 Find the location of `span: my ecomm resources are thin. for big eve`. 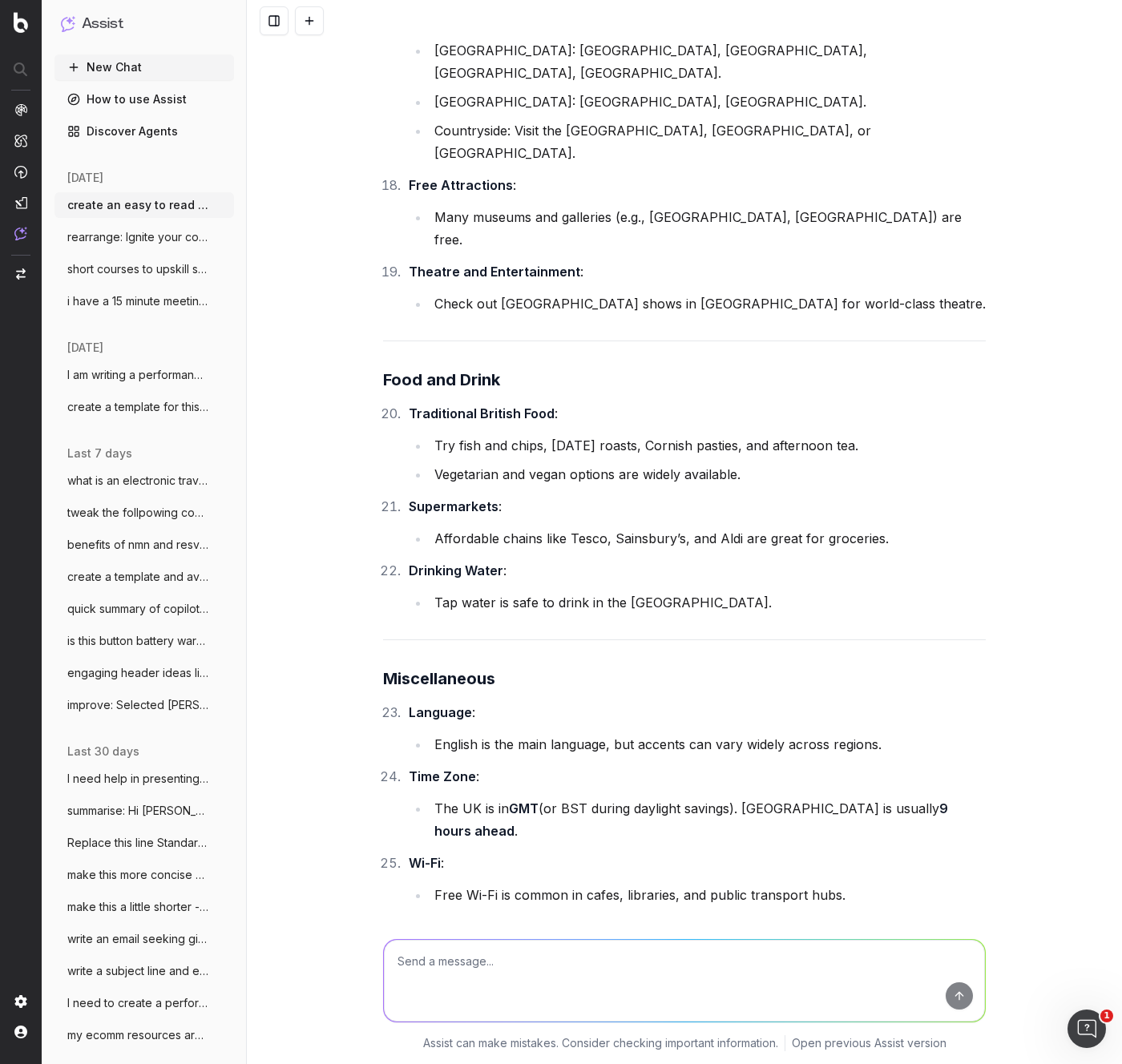

span: my ecomm resources are thin. for big eve is located at coordinates (138, 1036).